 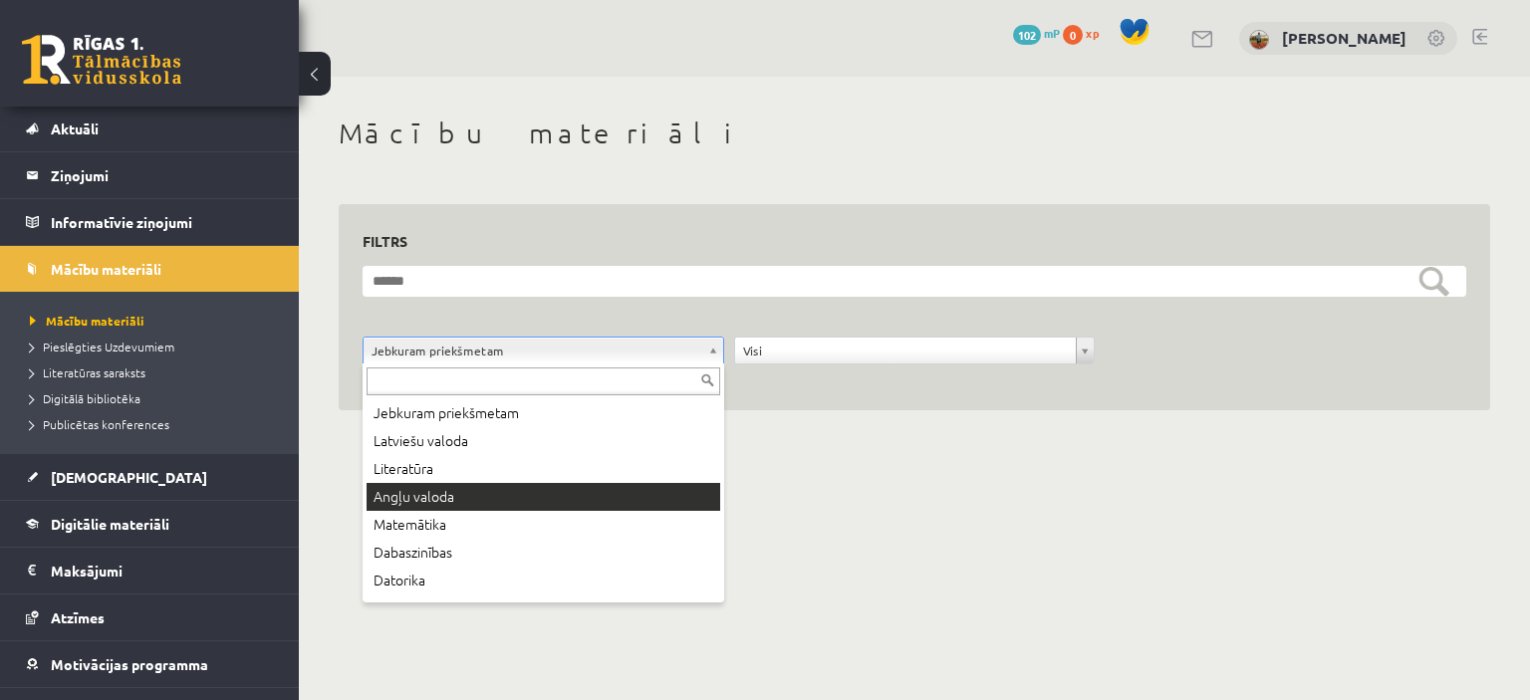 What do you see at coordinates (543, 608) in the screenshot?
I see `div: Sports un veselība` at bounding box center [543, 608].